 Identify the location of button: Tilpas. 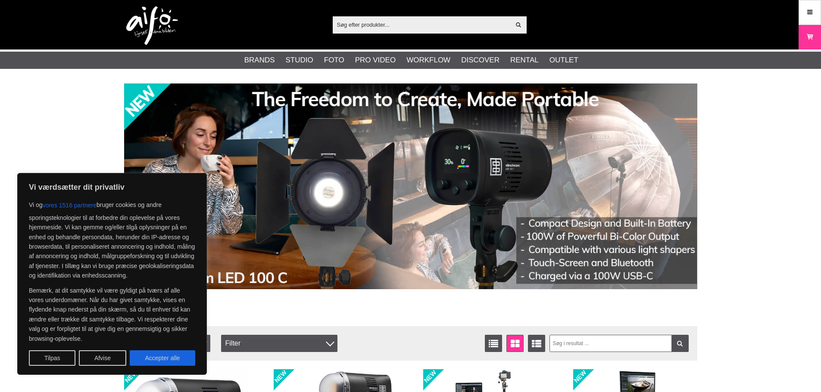
(52, 358).